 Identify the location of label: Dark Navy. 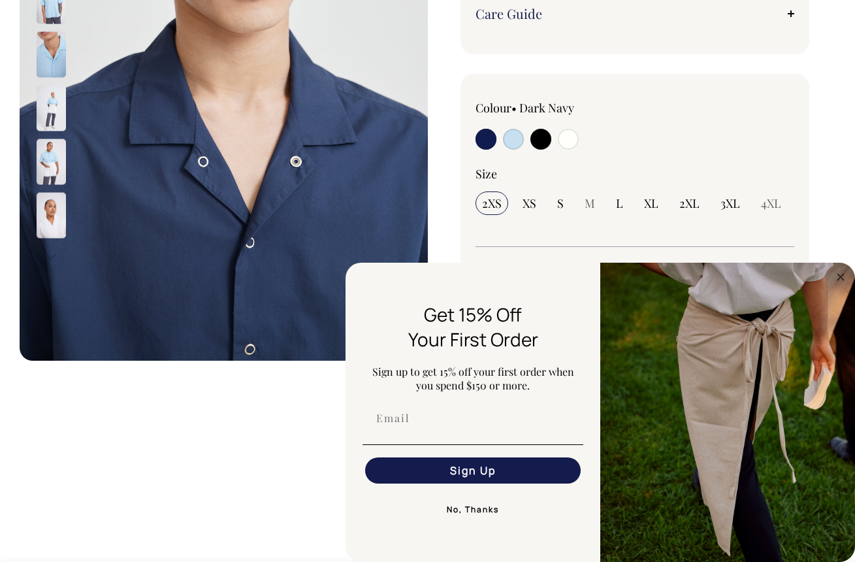
(547, 108).